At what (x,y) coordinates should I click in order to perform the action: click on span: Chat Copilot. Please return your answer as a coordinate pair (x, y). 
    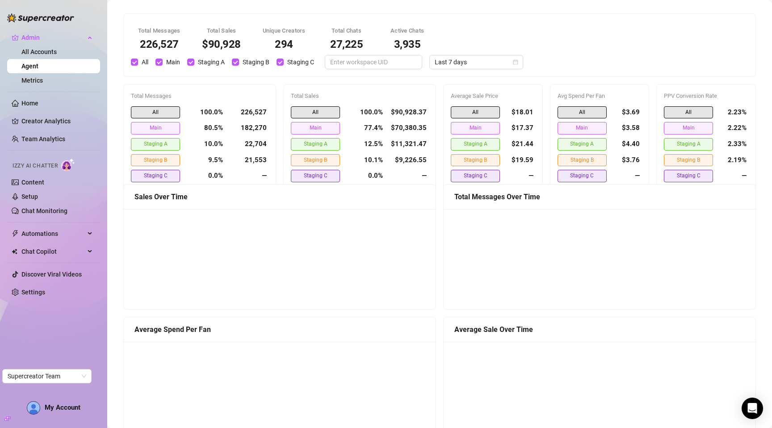
    Looking at the image, I should click on (53, 252).